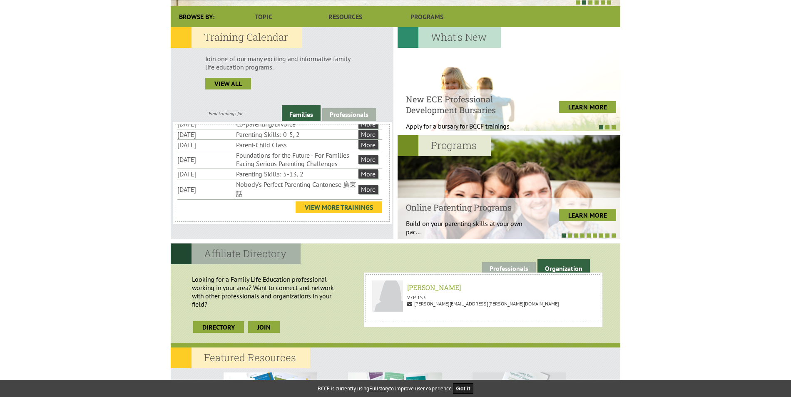 The height and width of the screenshot is (397, 791). Describe the element at coordinates (228, 84) in the screenshot. I see `a: view all` at that location.